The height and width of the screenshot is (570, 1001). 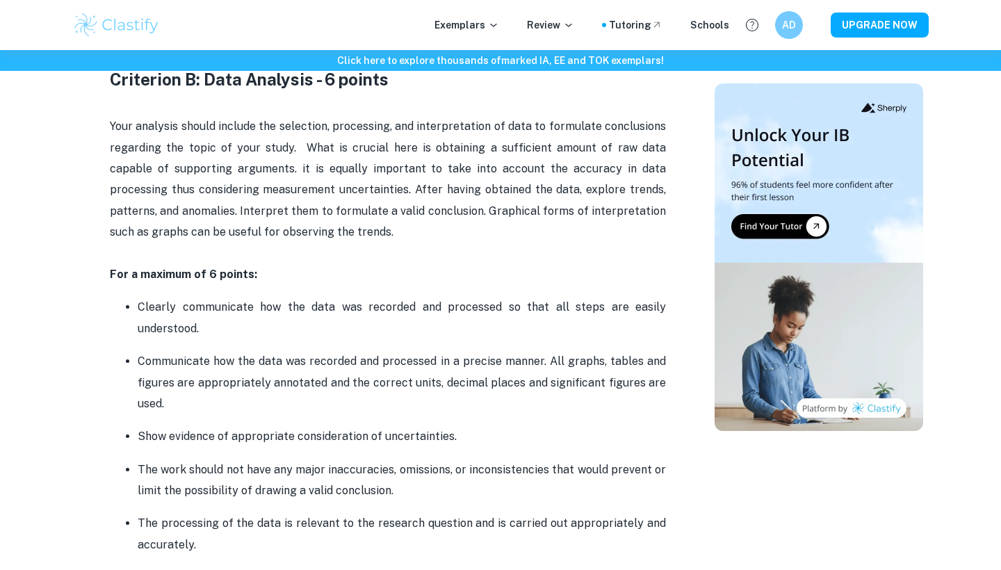 What do you see at coordinates (789, 25) in the screenshot?
I see `h6: AD` at bounding box center [789, 25].